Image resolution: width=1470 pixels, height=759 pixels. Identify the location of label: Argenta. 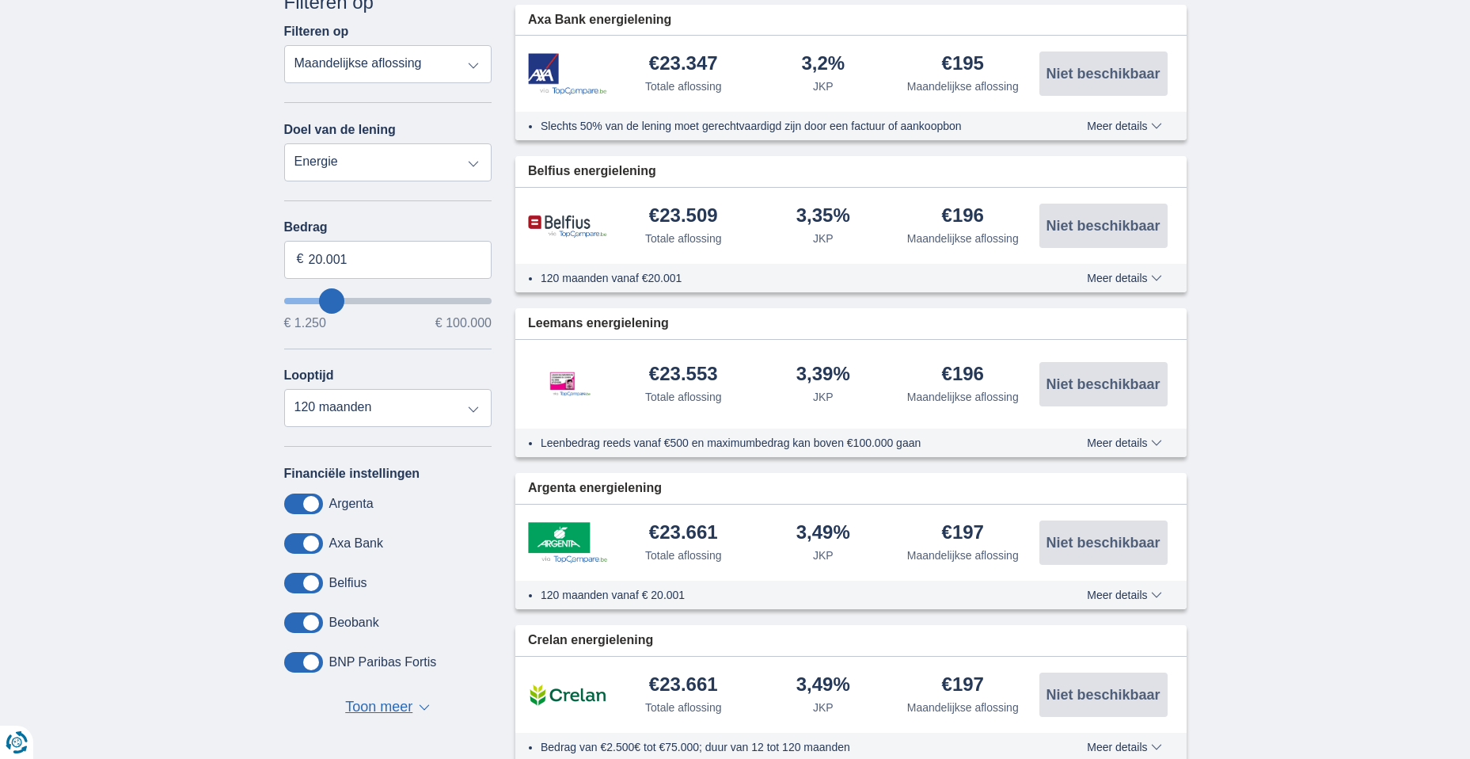
(352, 504).